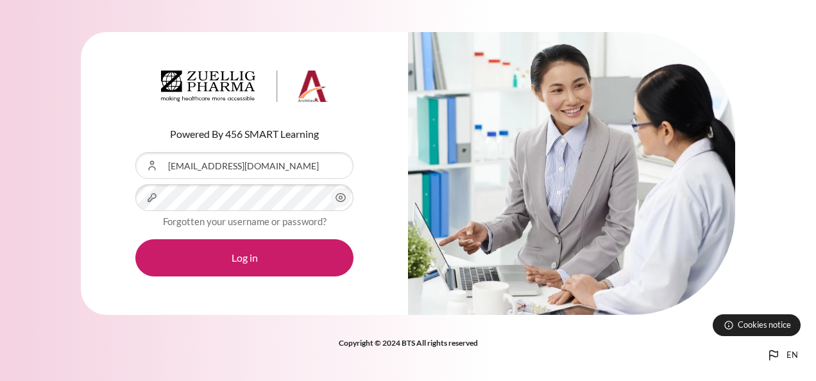  Describe the element at coordinates (244, 87) in the screenshot. I see `img: Architeck` at that location.